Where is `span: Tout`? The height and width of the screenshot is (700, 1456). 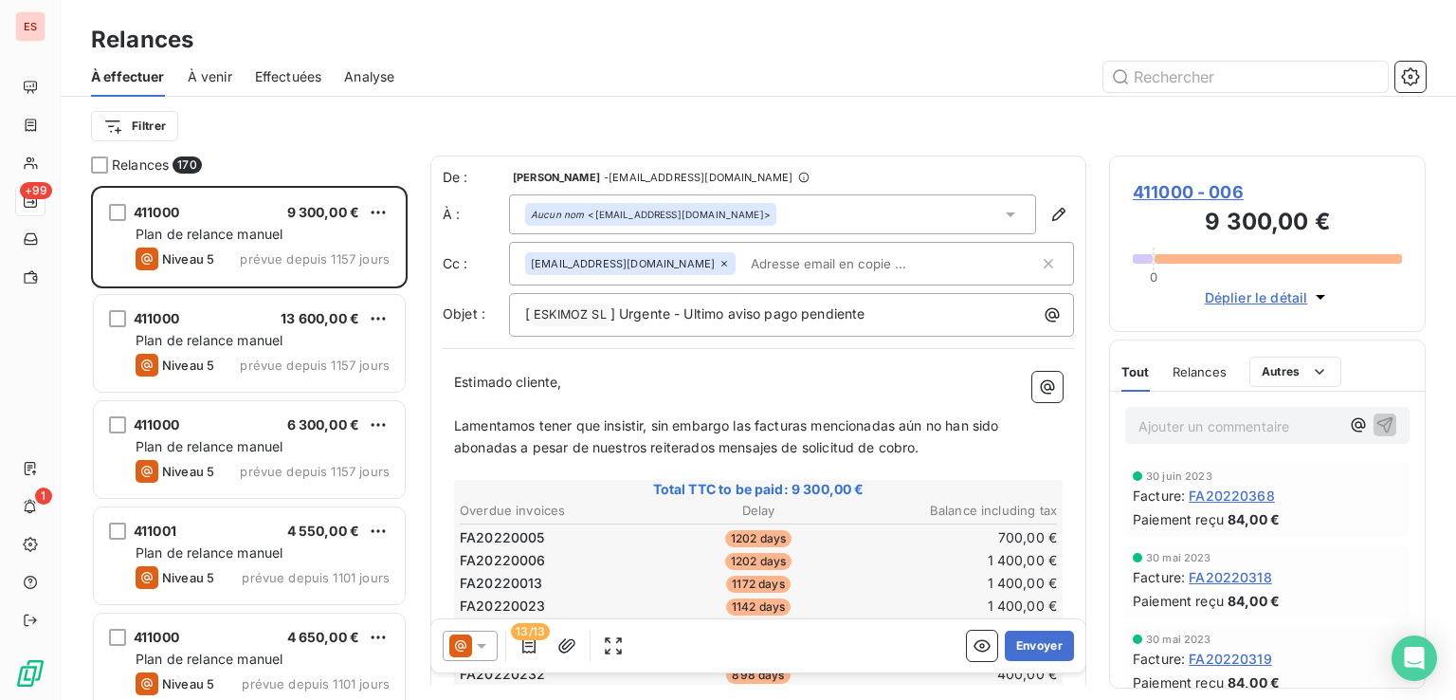
span: Tout is located at coordinates (1136, 372).